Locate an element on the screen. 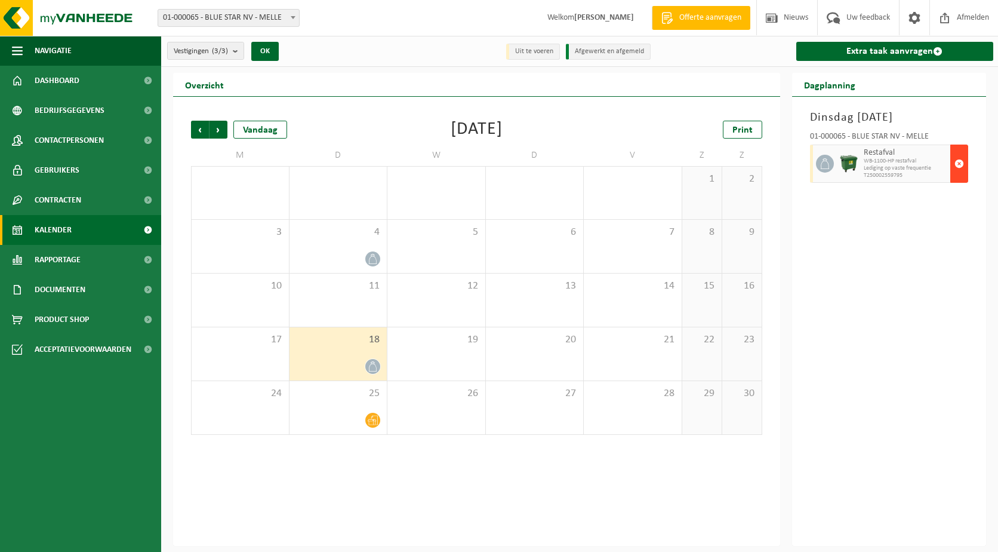  span: 5 is located at coordinates (436, 232).